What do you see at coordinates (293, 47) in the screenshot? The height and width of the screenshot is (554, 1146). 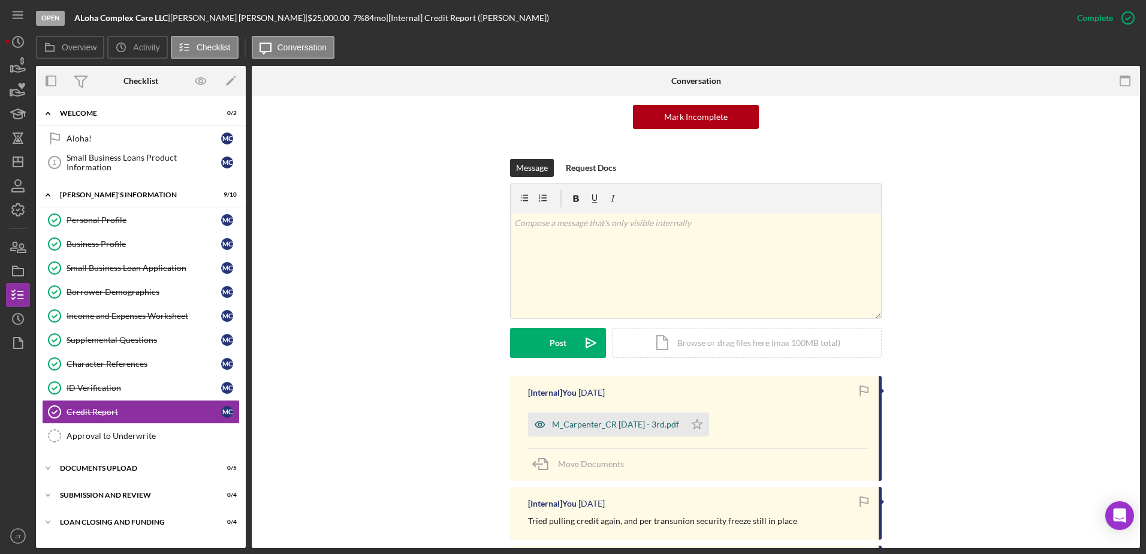 I see `button: Conversation` at bounding box center [293, 47].